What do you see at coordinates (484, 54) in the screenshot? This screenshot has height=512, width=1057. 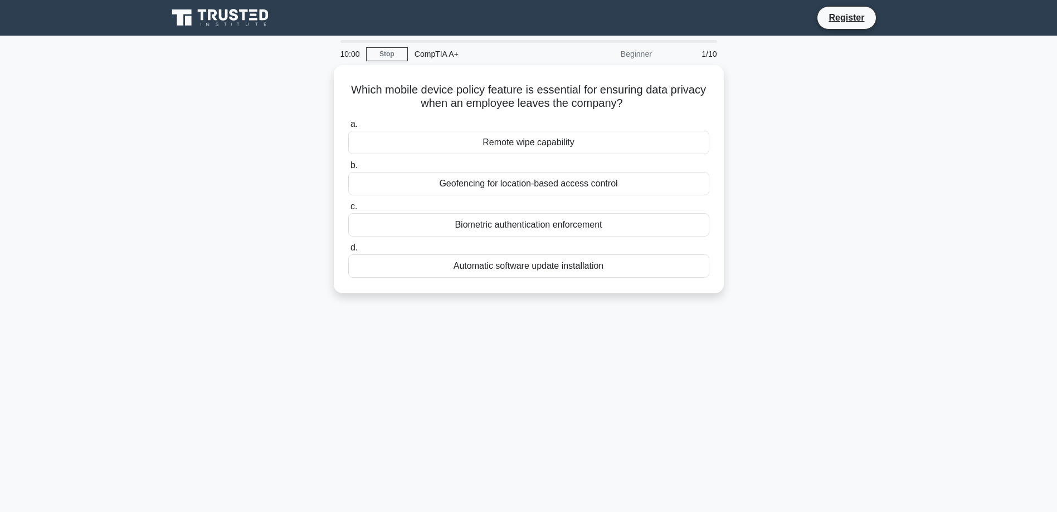 I see `div: CompTIA A+` at bounding box center [484, 54].